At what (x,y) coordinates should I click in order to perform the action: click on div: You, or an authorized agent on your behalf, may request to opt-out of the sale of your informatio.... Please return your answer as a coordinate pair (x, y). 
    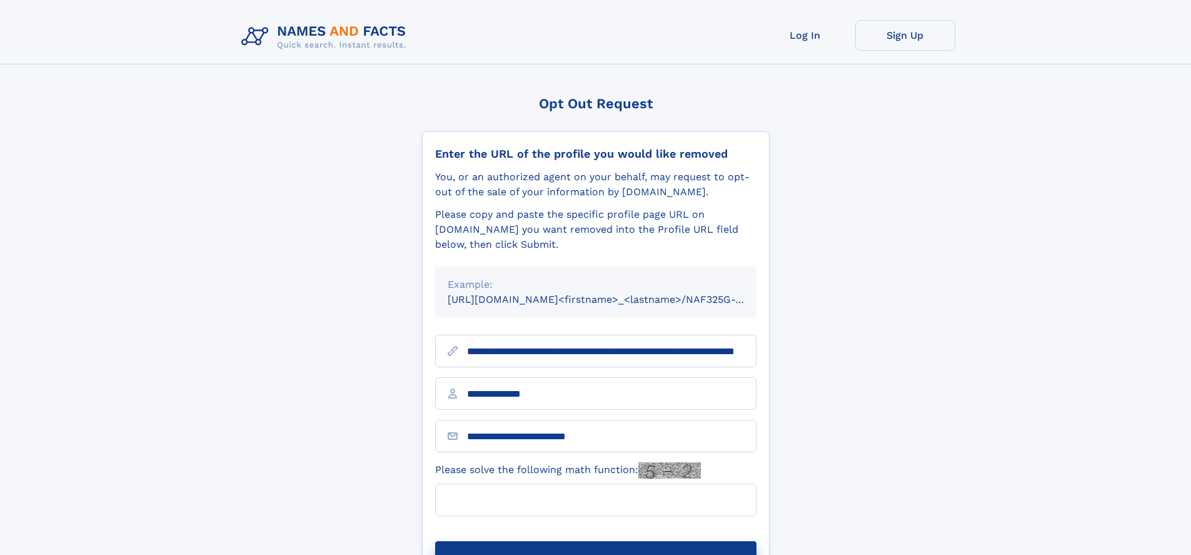
    Looking at the image, I should click on (596, 184).